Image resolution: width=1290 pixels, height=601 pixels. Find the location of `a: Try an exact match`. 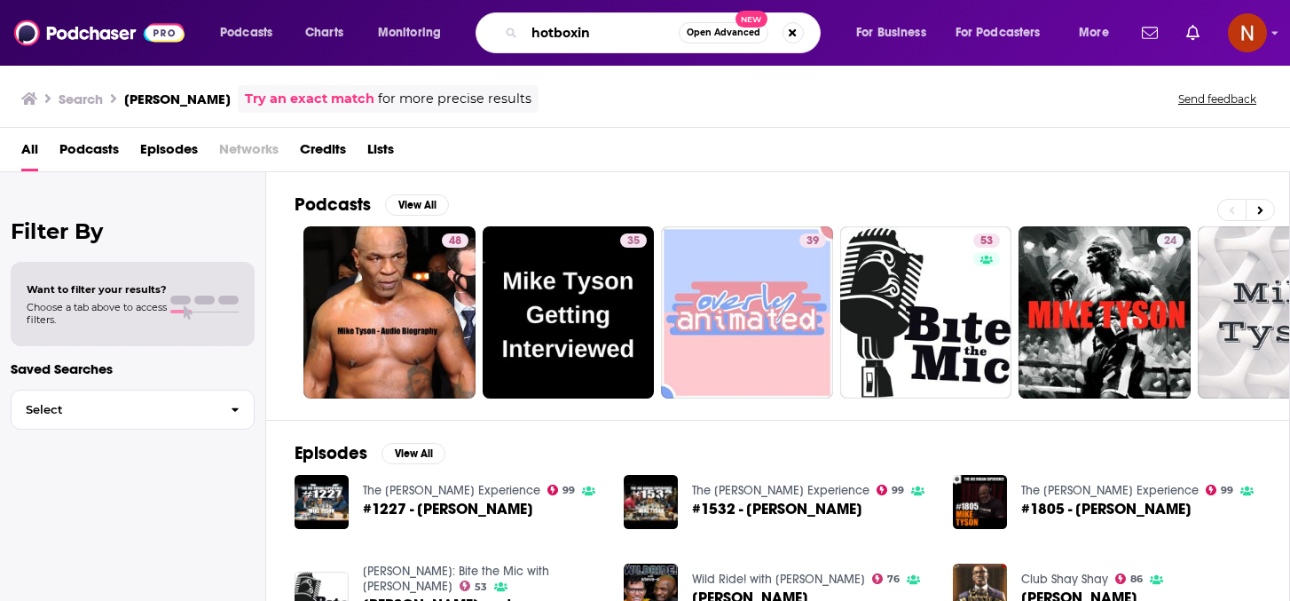

a: Try an exact match is located at coordinates (310, 98).